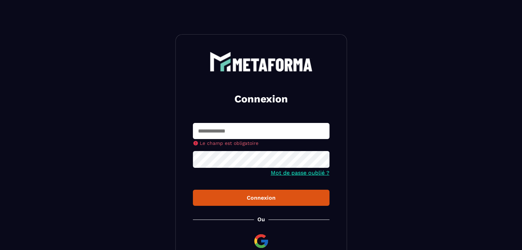 This screenshot has width=522, height=250. I want to click on p: Ou, so click(261, 219).